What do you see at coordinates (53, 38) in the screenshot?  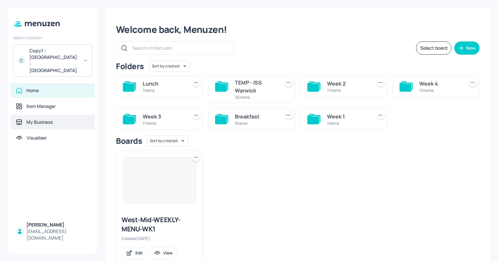 I see `div: Select Location` at bounding box center [53, 38].